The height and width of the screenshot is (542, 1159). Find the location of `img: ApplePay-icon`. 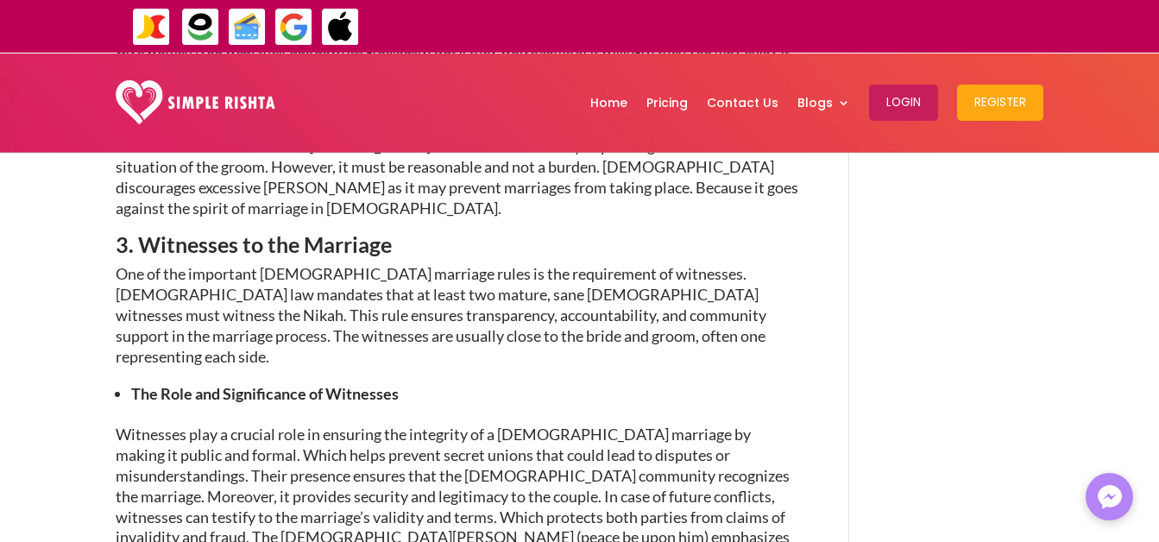

img: ApplePay-icon is located at coordinates (340, 27).